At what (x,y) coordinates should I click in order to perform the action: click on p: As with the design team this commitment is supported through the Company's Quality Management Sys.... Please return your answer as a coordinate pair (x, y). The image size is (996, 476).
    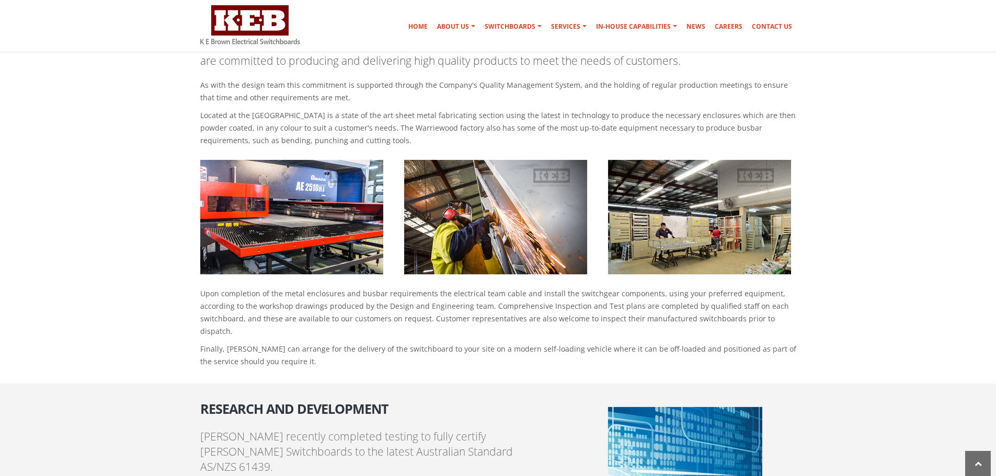
    Looking at the image, I should click on (498, 91).